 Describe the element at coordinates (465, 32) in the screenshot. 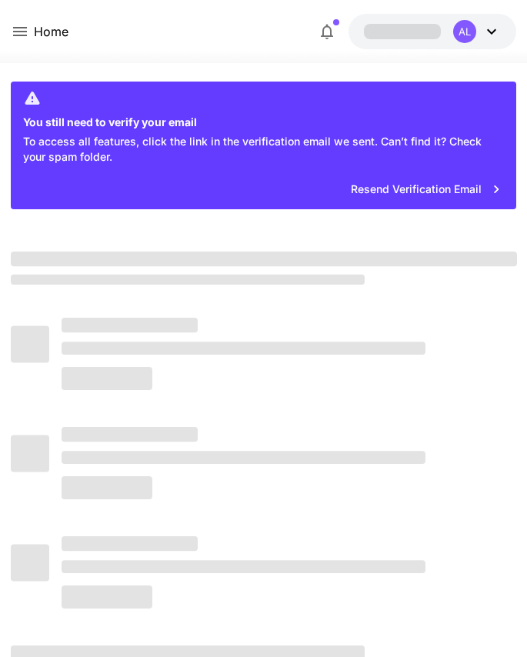

I see `div: AL` at that location.